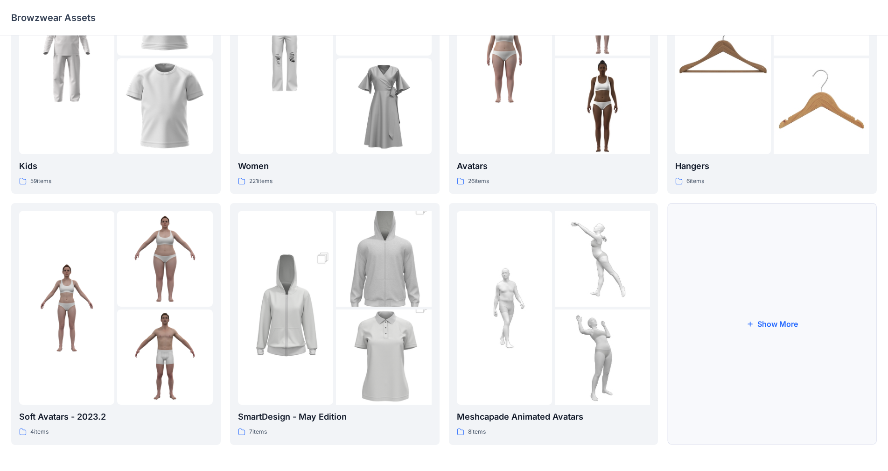 The image size is (888, 471). What do you see at coordinates (554, 166) in the screenshot?
I see `p: Avatars` at bounding box center [554, 166].